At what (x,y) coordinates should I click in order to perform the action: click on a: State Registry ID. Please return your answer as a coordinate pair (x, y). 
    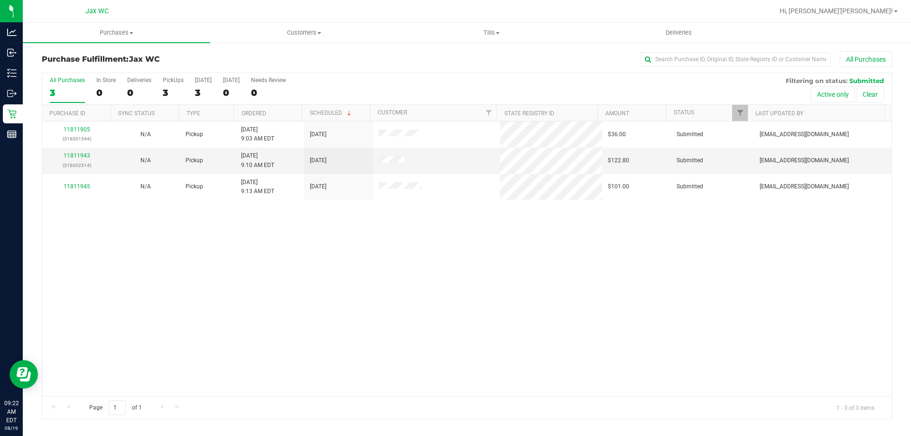
    Looking at the image, I should click on (529, 113).